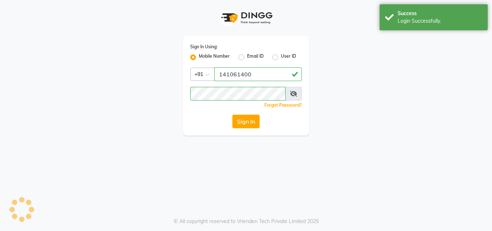  What do you see at coordinates (204, 47) in the screenshot?
I see `label: Sign In Using:` at bounding box center [204, 47].